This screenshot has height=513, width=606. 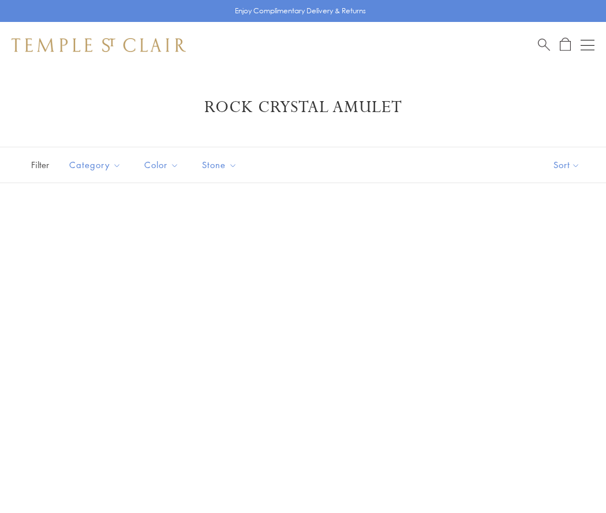 What do you see at coordinates (544, 44) in the screenshot?
I see `a: Search` at bounding box center [544, 44].